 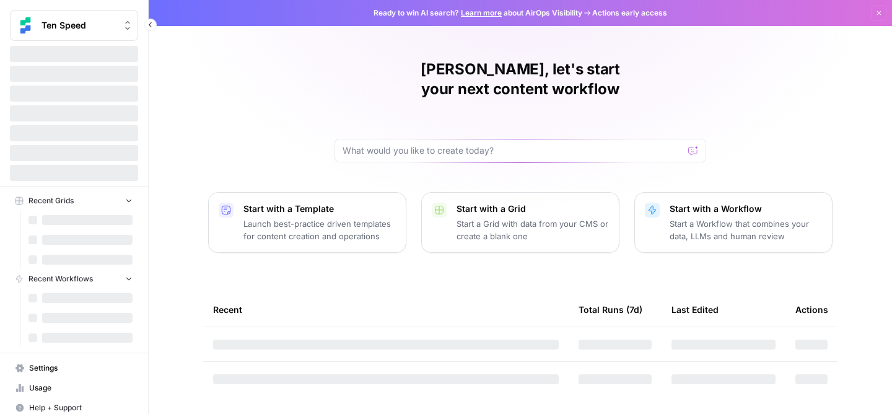 I want to click on button: Start with a GridStart a Grid with data from your CMS or create a blank one, so click(x=520, y=222).